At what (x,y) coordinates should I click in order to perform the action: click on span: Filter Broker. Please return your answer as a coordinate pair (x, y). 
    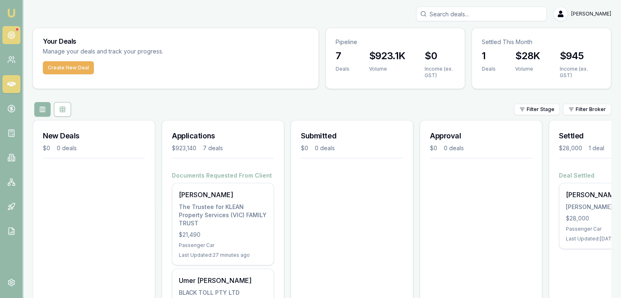
    Looking at the image, I should click on (591, 109).